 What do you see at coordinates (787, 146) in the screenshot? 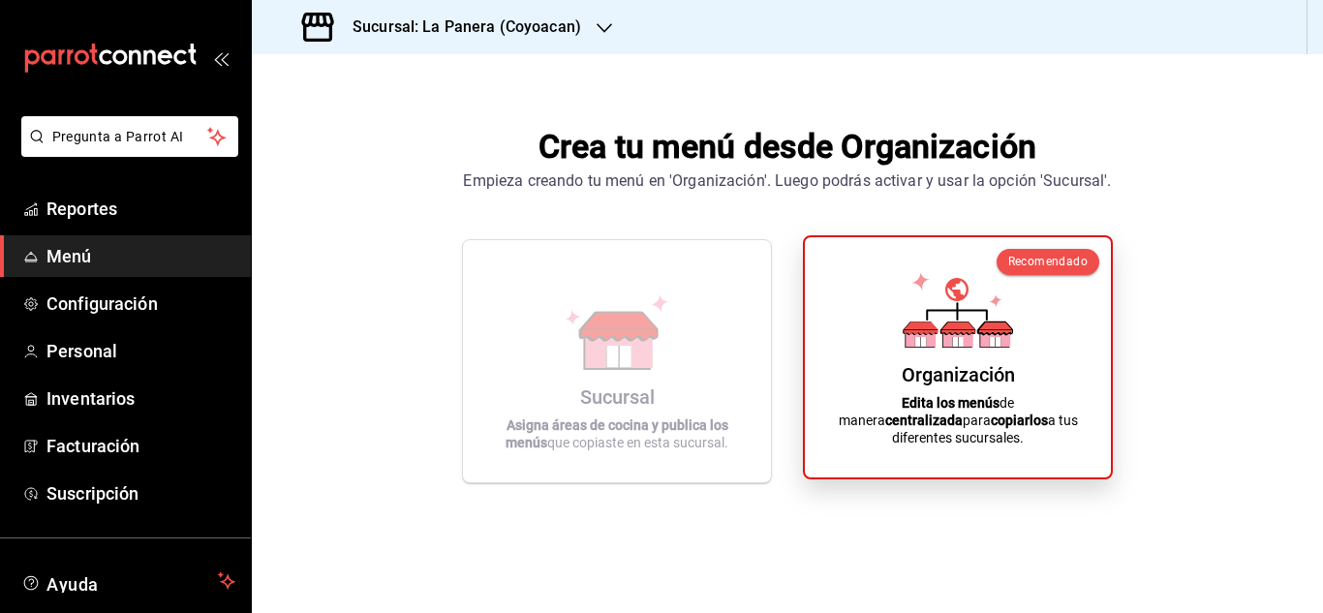
I see `h1: Crea tu menú desde Organización` at bounding box center [787, 146].